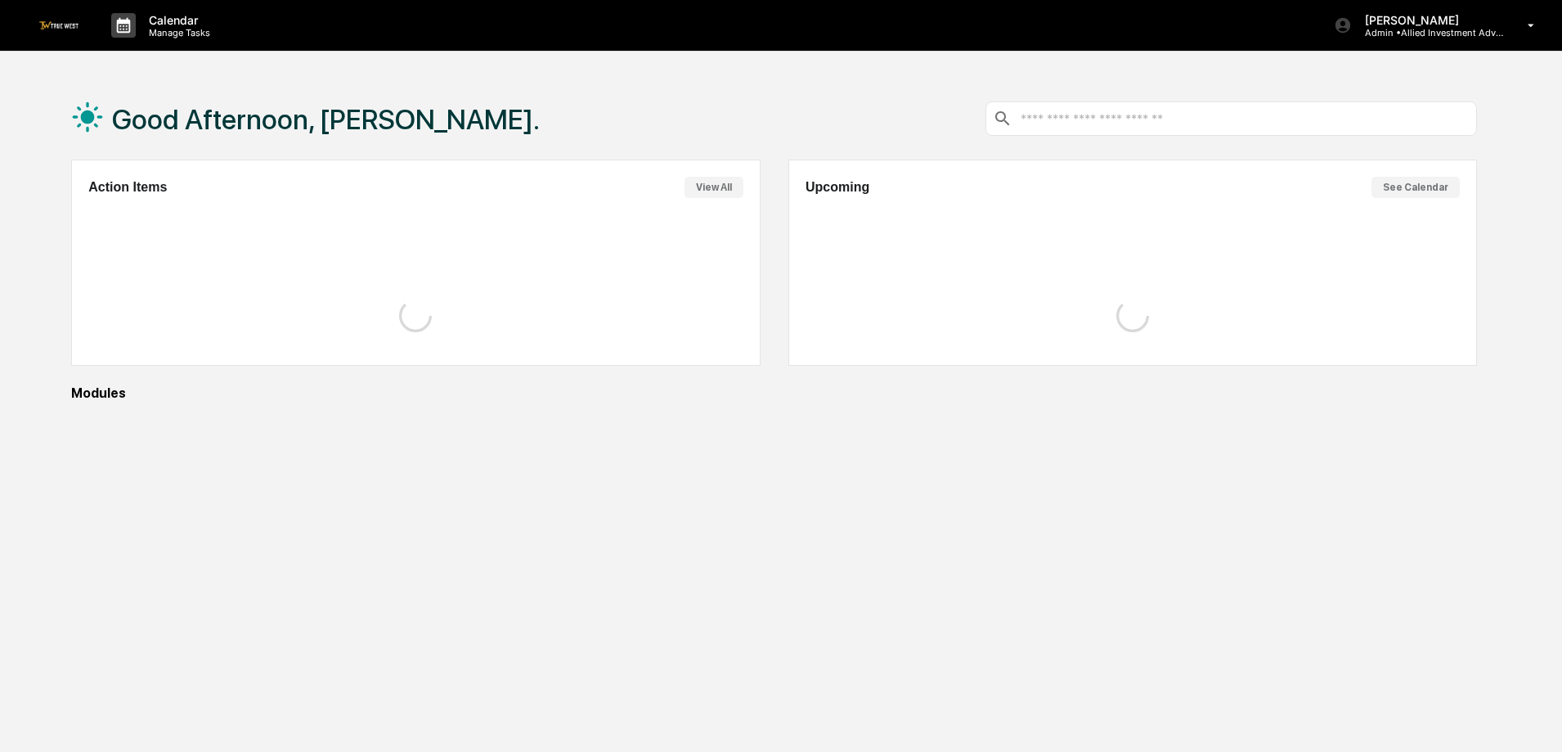 Image resolution: width=1562 pixels, height=752 pixels. I want to click on div: Modules, so click(774, 393).